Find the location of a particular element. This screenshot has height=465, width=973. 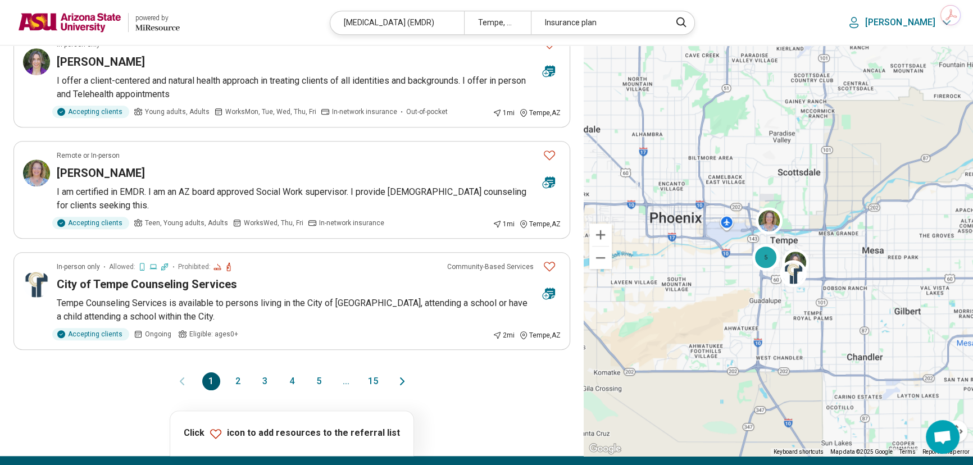

div: Insurance plan is located at coordinates (597, 22).